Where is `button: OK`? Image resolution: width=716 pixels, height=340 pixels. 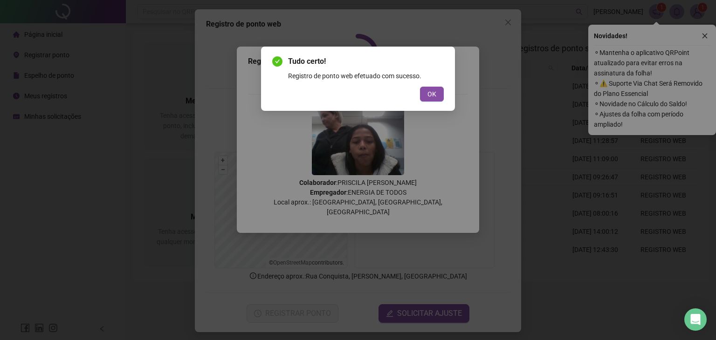 button: OK is located at coordinates (432, 94).